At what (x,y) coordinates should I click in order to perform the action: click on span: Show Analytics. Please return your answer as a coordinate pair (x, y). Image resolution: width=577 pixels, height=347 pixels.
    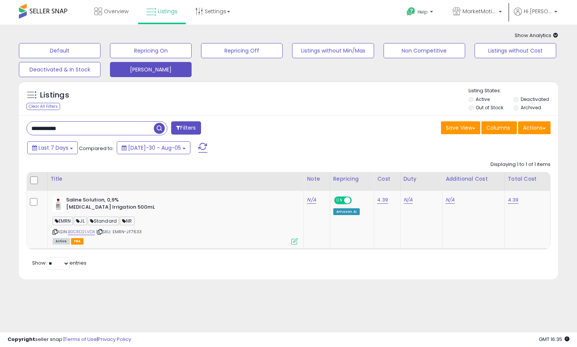
    Looking at the image, I should click on (536, 35).